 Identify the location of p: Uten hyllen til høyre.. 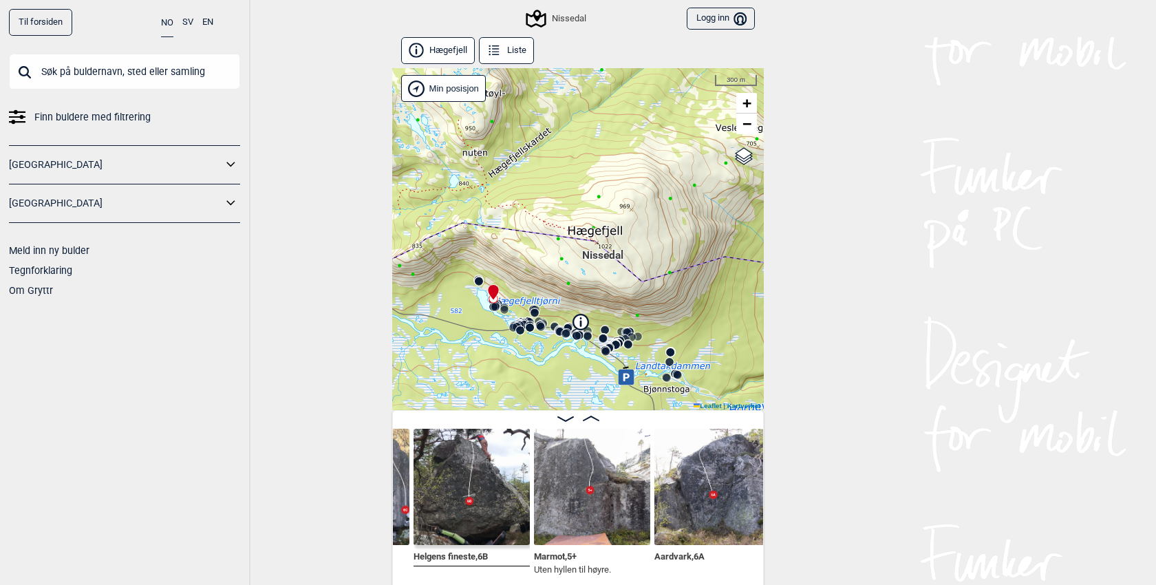
(572, 570).